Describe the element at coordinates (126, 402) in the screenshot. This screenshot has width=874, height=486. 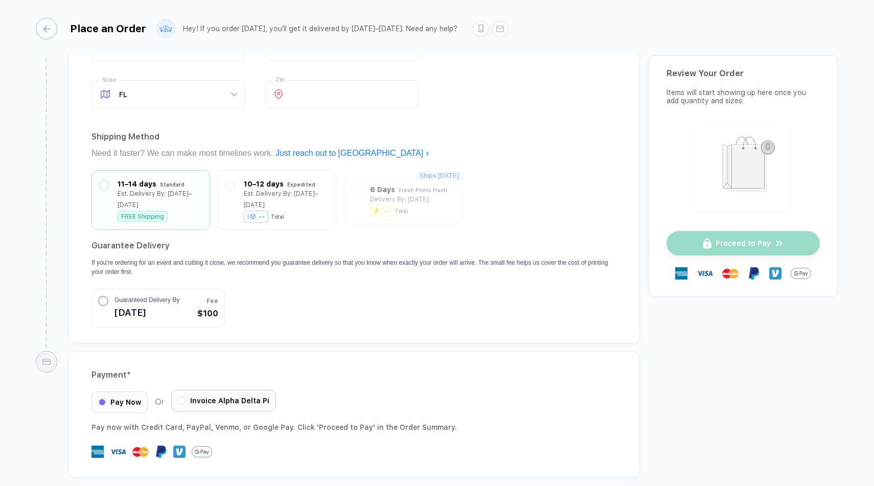
I see `span: Pay Now` at that location.